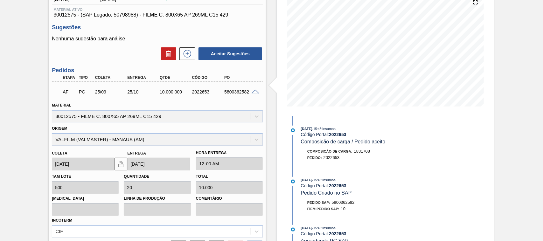  I want to click on div: 5800362582, so click(241, 92).